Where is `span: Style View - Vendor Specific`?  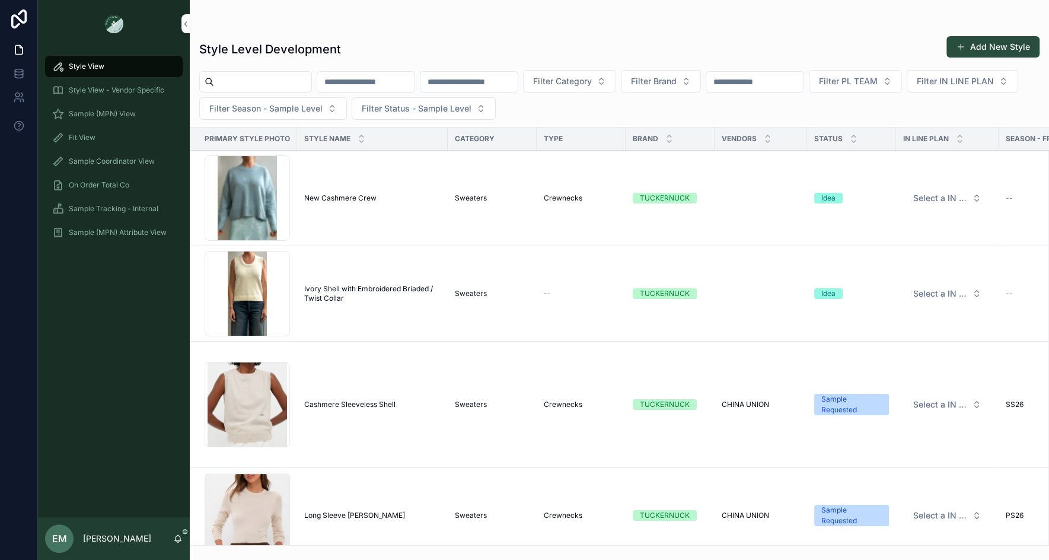
span: Style View - Vendor Specific is located at coordinates (116, 90).